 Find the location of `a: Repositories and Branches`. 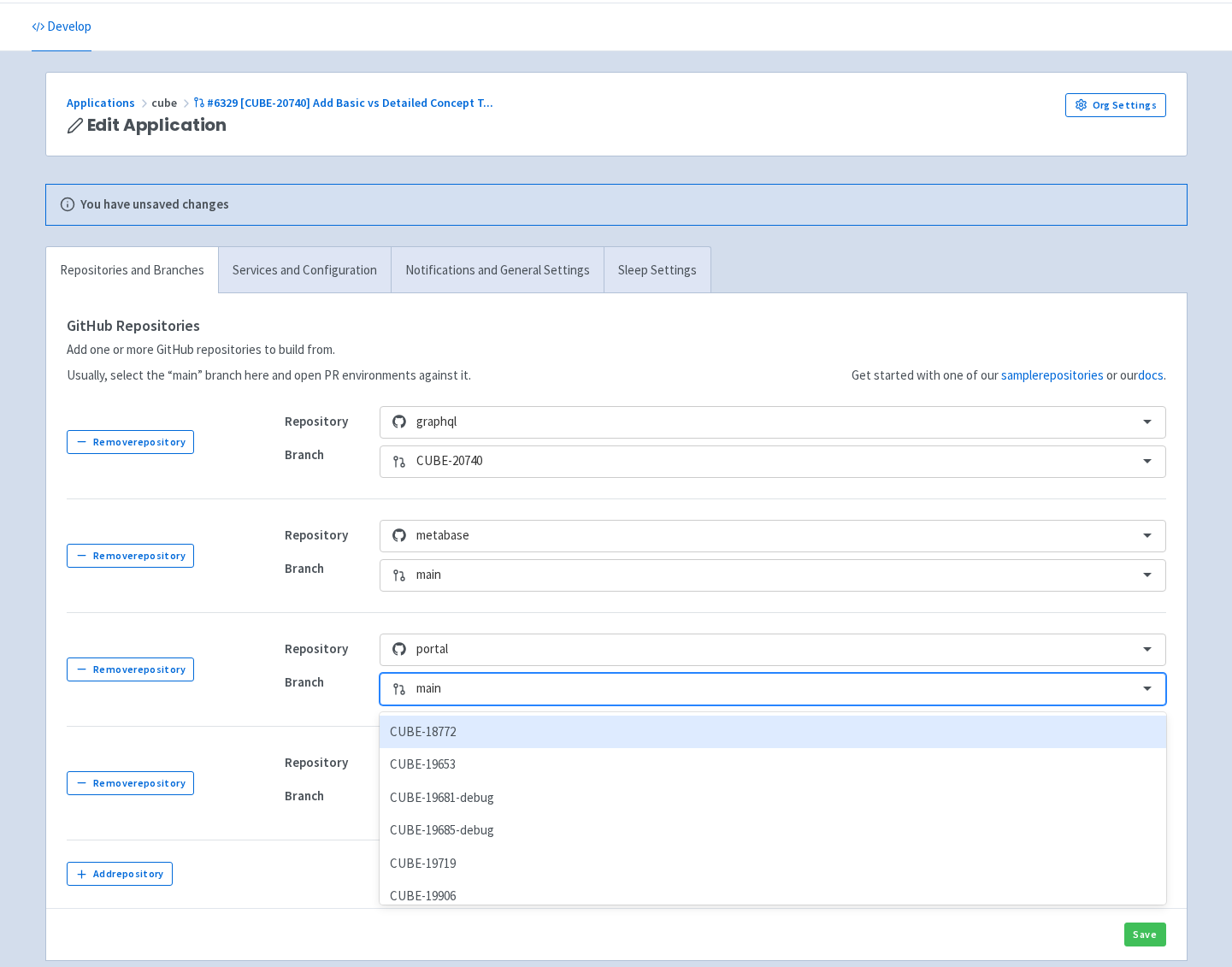

a: Repositories and Branches is located at coordinates (131, 270).